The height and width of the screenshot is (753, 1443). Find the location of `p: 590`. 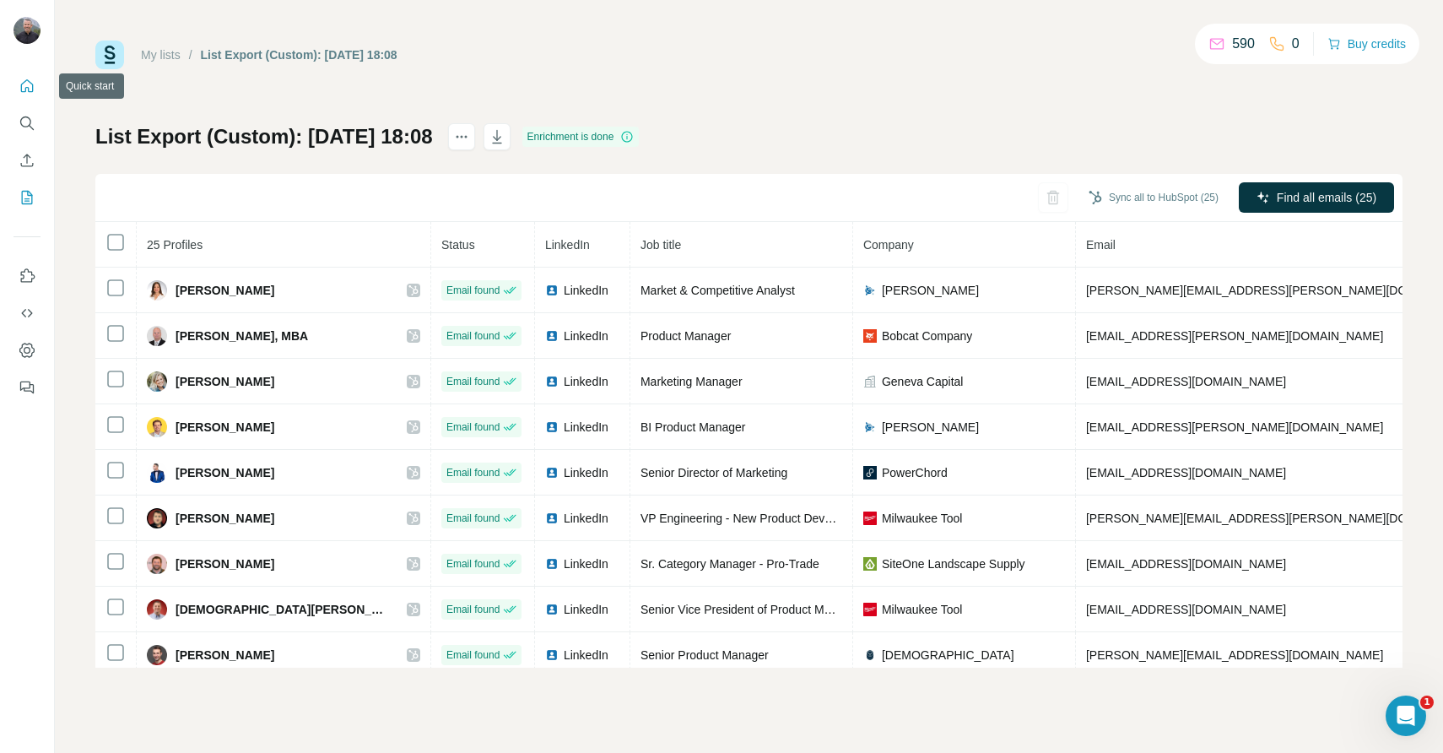

p: 590 is located at coordinates (1243, 44).